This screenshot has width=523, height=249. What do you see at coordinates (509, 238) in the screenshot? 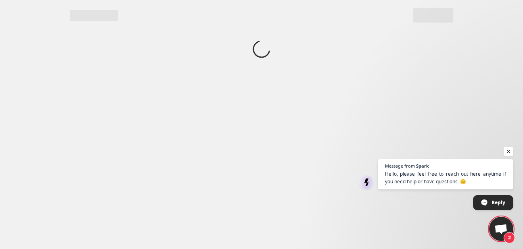
I see `span: 2` at bounding box center [509, 238].